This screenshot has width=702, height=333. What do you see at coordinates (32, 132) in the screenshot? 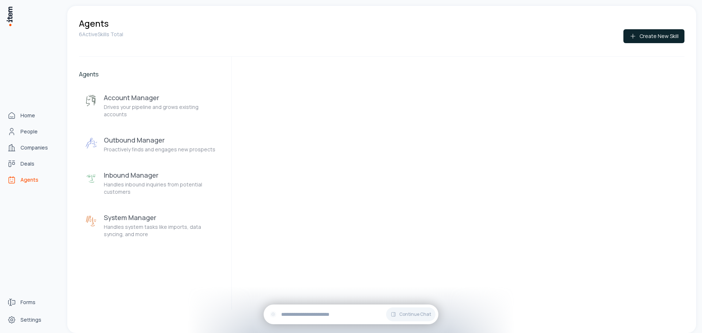
I see `a: People` at bounding box center [32, 132].